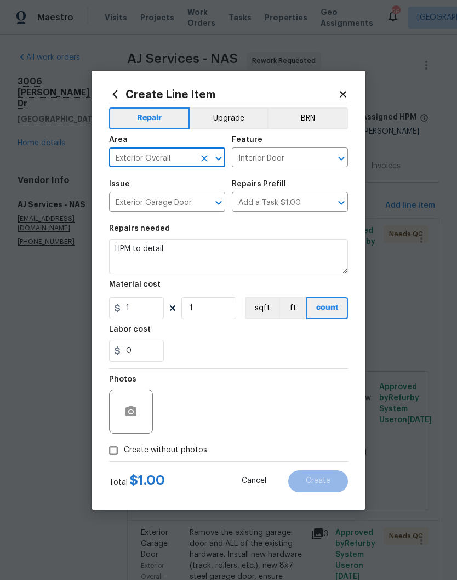 Image resolution: width=457 pixels, height=580 pixels. Describe the element at coordinates (135, 285) in the screenshot. I see `h5: Material cost` at that location.